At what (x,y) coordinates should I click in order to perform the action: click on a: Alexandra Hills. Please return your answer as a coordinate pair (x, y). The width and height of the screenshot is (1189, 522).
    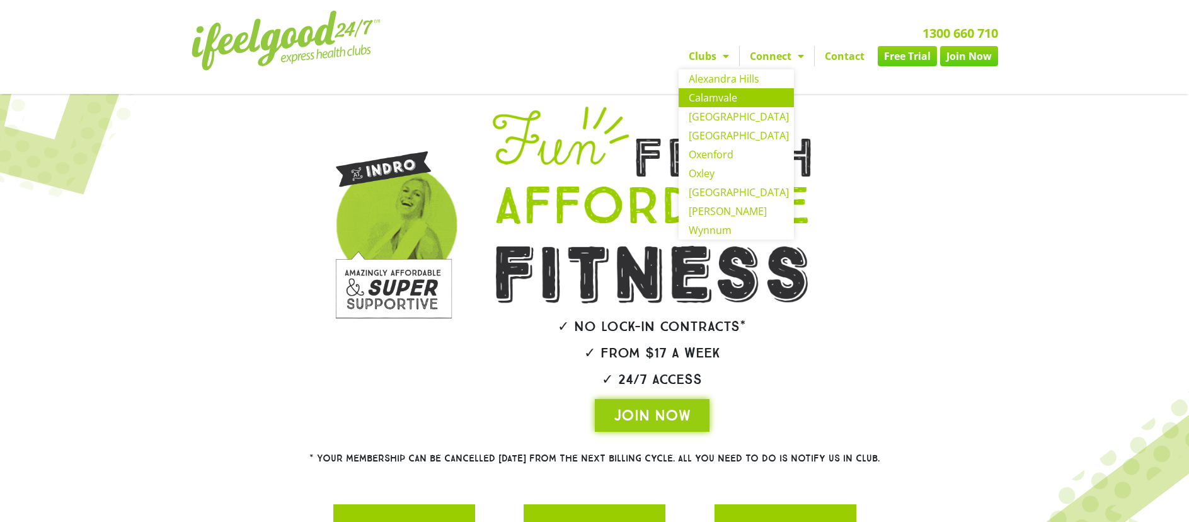
    Looking at the image, I should click on (736, 79).